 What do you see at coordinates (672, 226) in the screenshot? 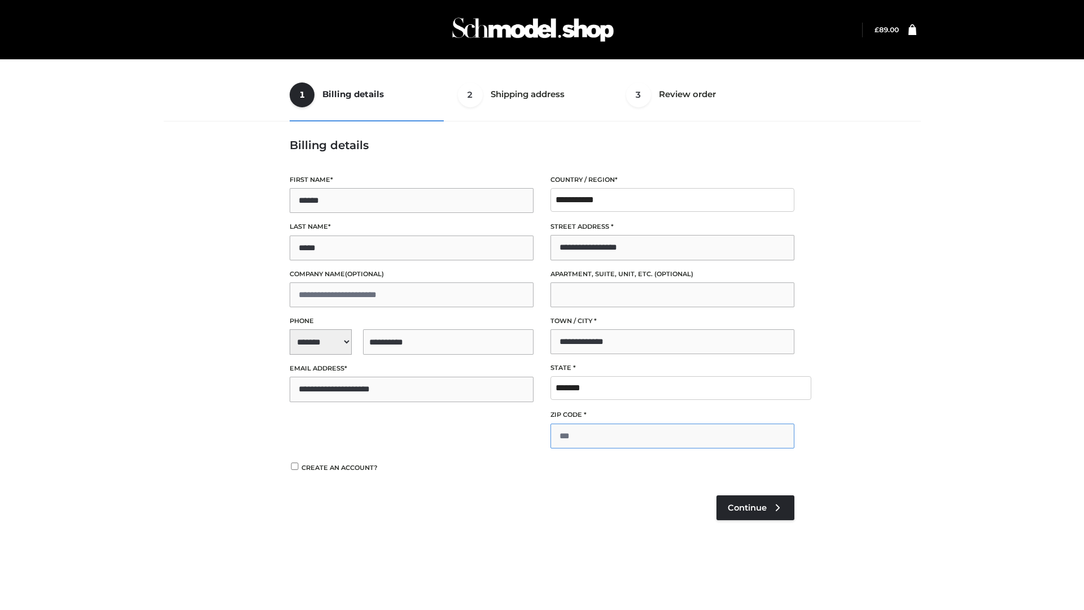
I see `label: Street address` at bounding box center [672, 226].